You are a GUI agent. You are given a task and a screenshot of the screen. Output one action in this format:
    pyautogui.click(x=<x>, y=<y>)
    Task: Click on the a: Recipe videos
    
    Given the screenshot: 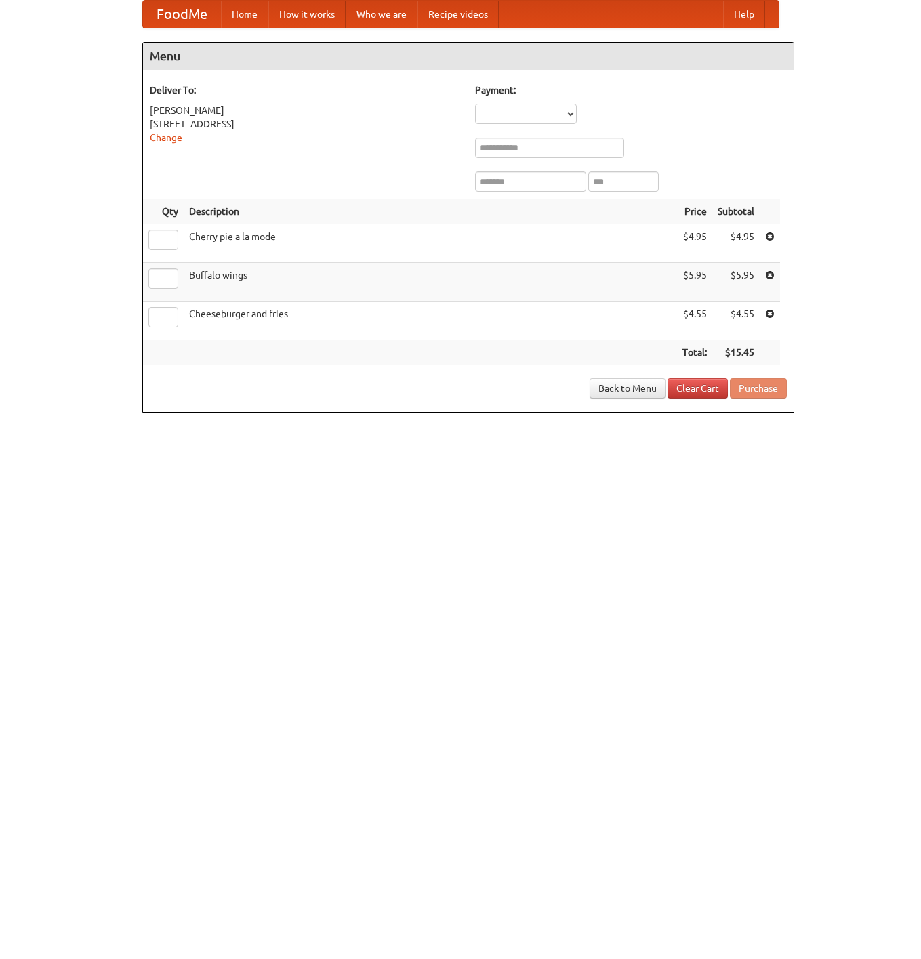 What is the action you would take?
    pyautogui.click(x=458, y=14)
    